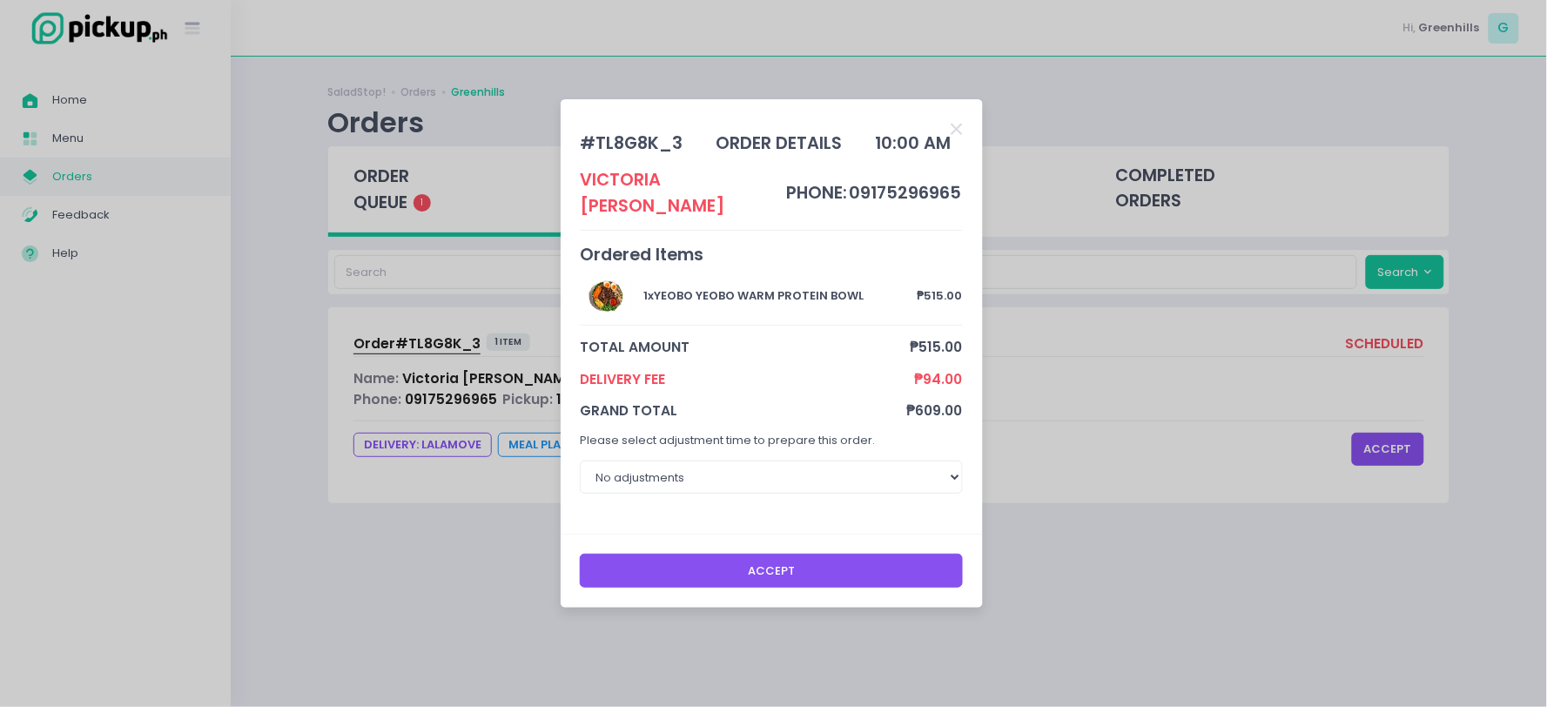  Describe the element at coordinates (743, 410) in the screenshot. I see `span: grand total` at that location.